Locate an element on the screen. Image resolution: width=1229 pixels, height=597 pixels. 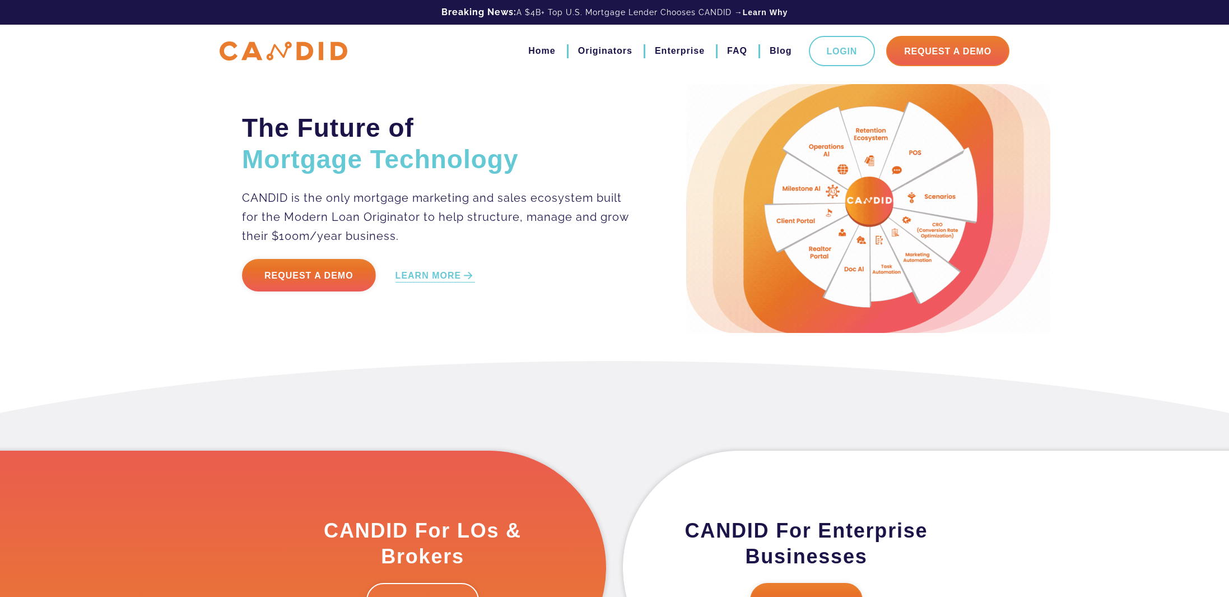
a: Originators is located at coordinates (605, 51).